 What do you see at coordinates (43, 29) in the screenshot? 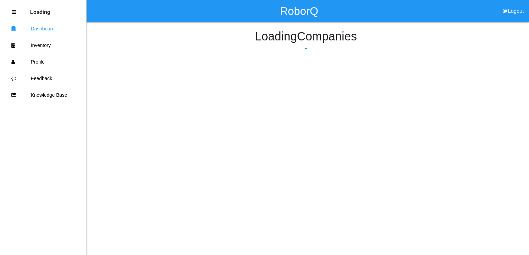
I see `a: Dashboard` at bounding box center [43, 29].